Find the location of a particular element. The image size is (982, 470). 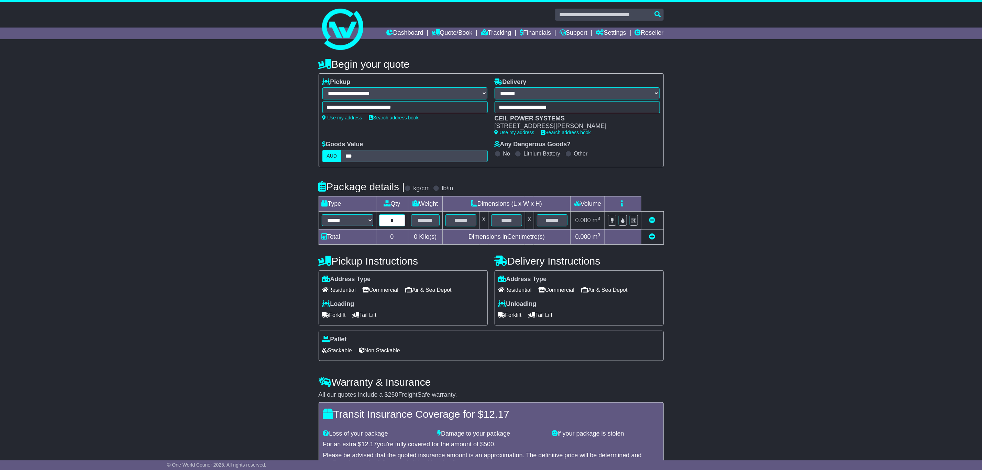

label: No is located at coordinates (507, 153).